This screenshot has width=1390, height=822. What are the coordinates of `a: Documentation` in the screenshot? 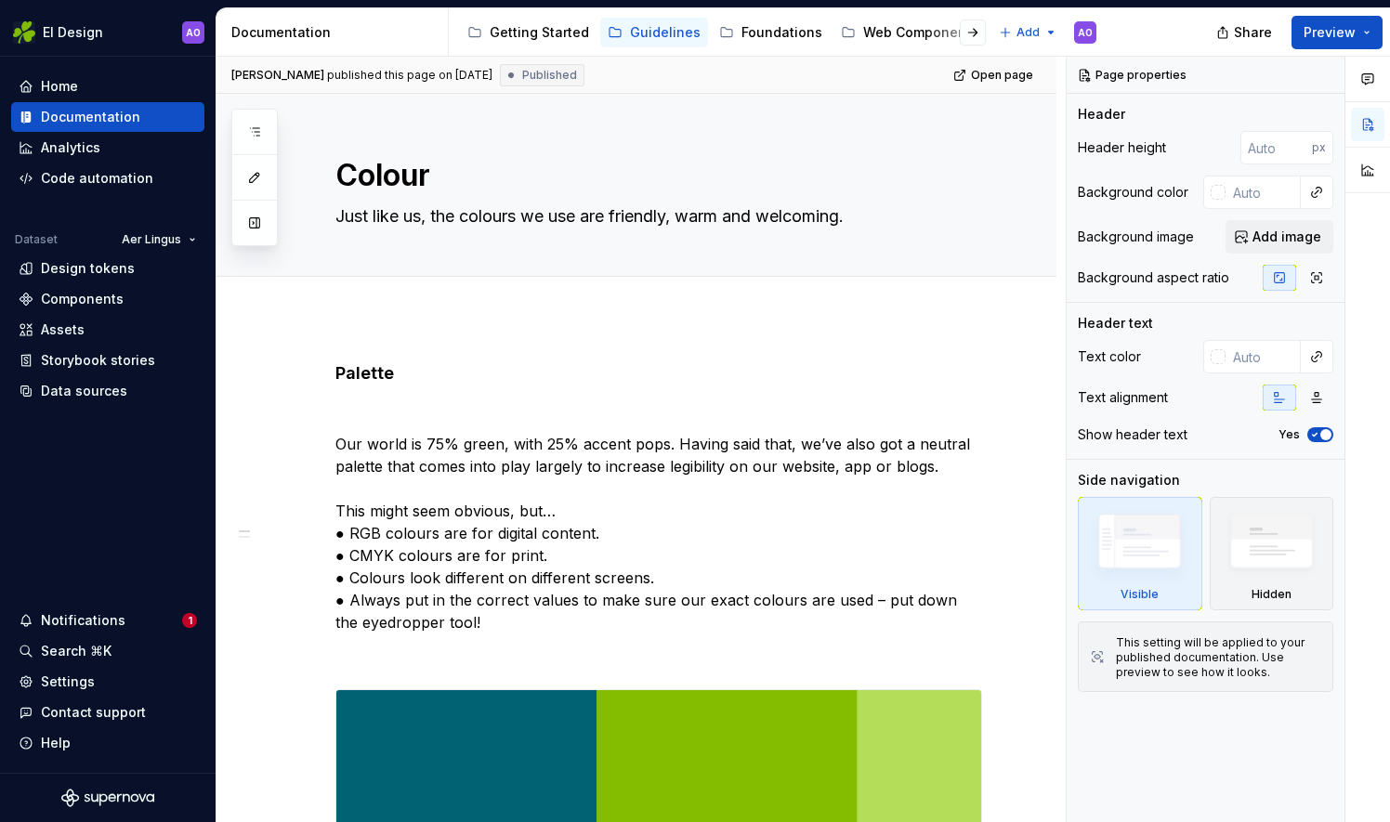 It's located at (108, 117).